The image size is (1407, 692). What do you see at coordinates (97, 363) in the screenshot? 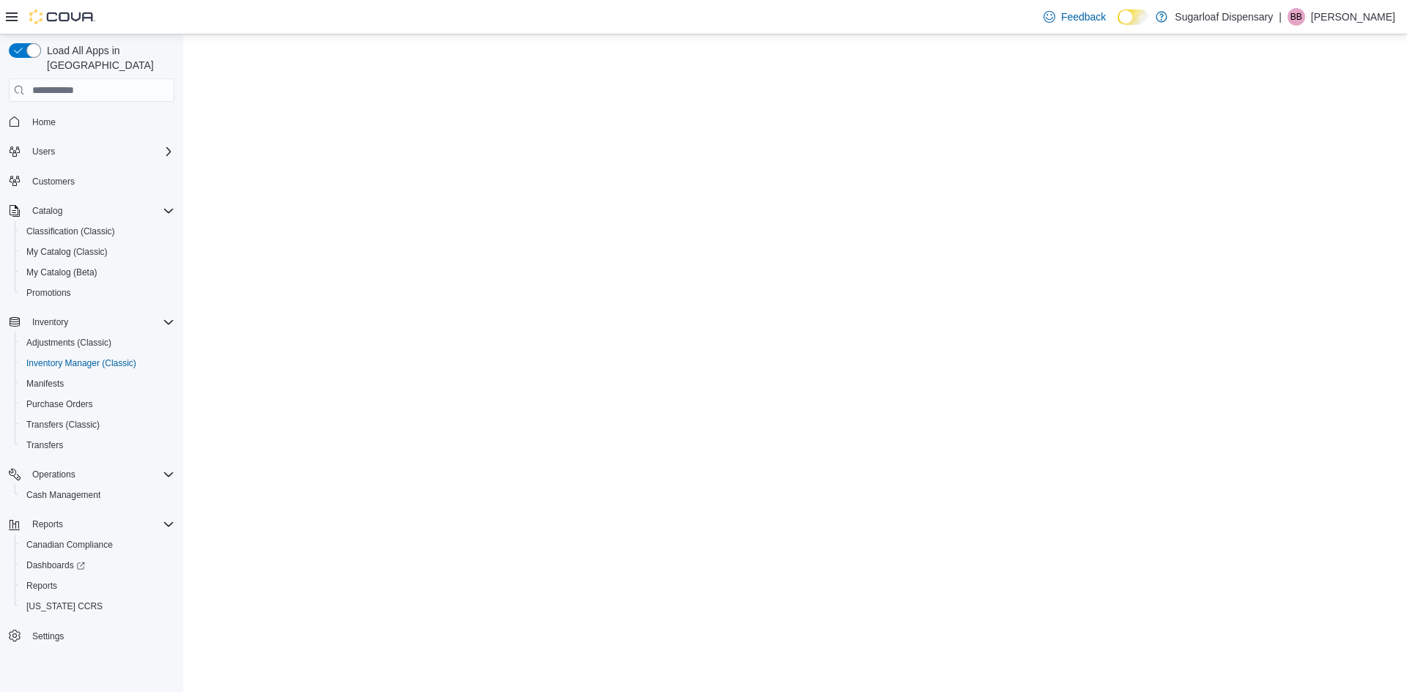
I see `button: Inventory Manager (Classic)` at bounding box center [97, 363].